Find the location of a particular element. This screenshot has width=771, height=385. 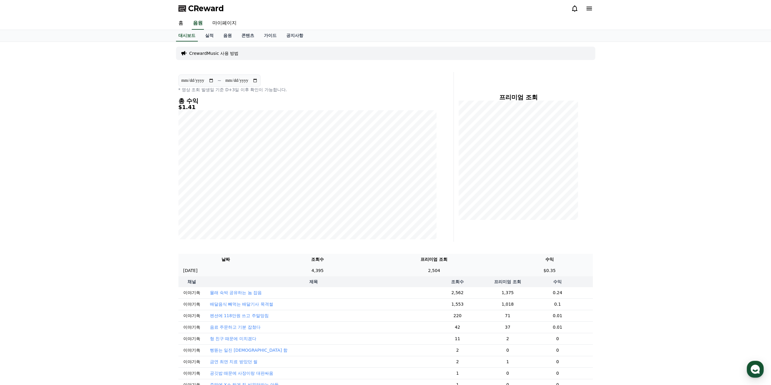

a: CrewardMusic 사용 방법 is located at coordinates (214, 53).